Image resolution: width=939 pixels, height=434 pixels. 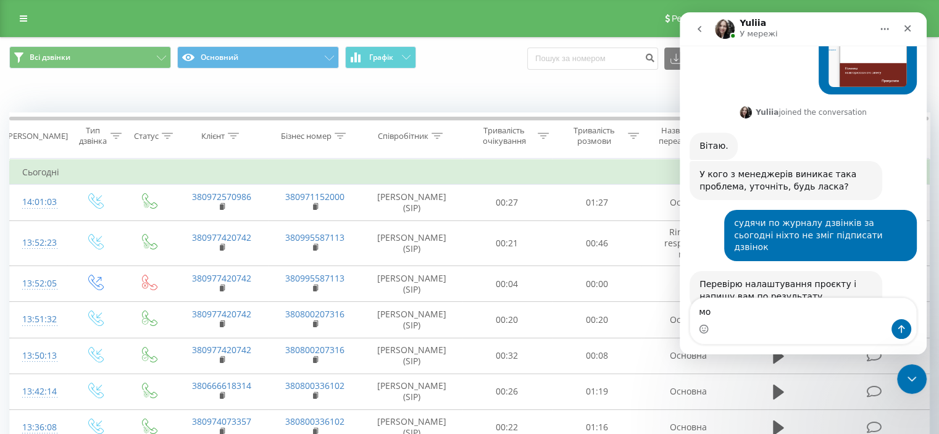 What do you see at coordinates (596, 356) in the screenshot?
I see `td: 00:08` at bounding box center [596, 356].